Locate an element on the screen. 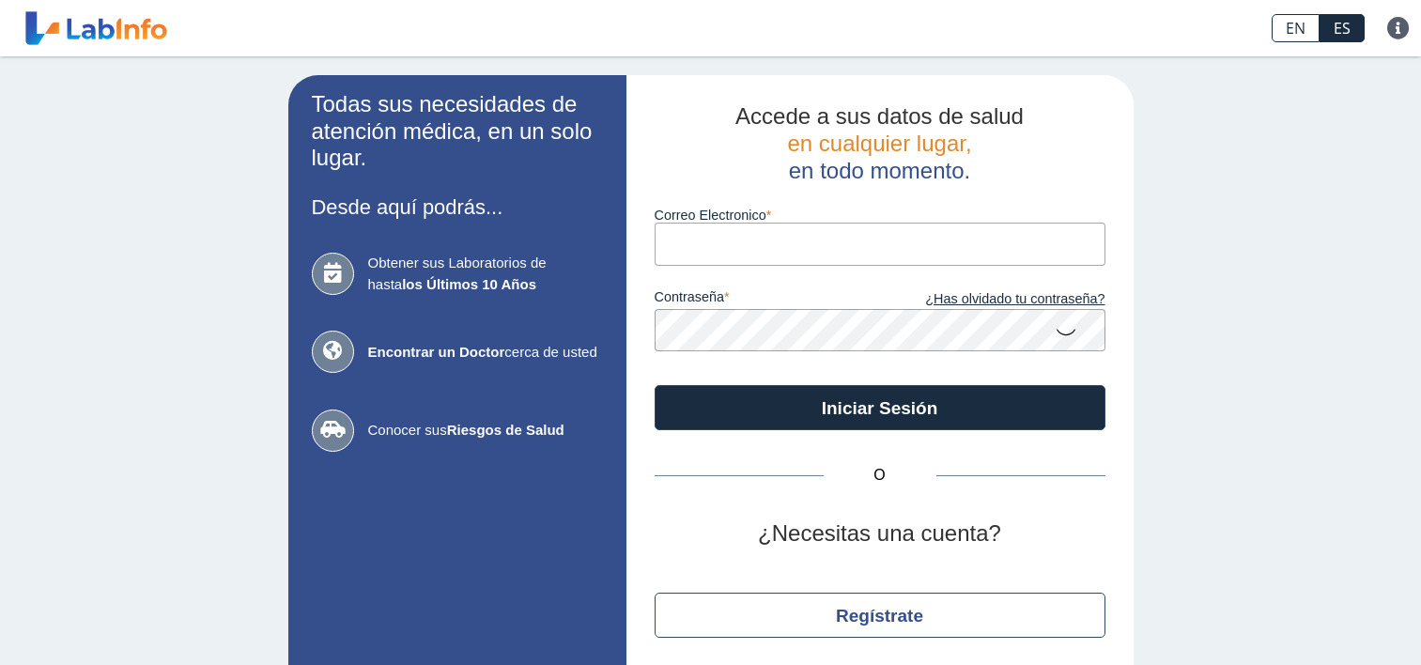 This screenshot has height=665, width=1421. h3: Desde aquí podrás... is located at coordinates (457, 207).